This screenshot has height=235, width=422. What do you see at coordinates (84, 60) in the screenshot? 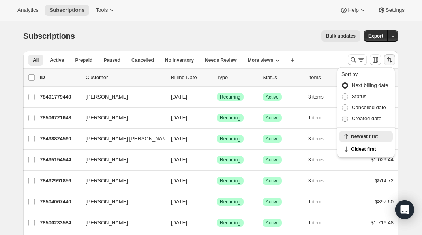
I see `span: Prepaid` at bounding box center [84, 60].